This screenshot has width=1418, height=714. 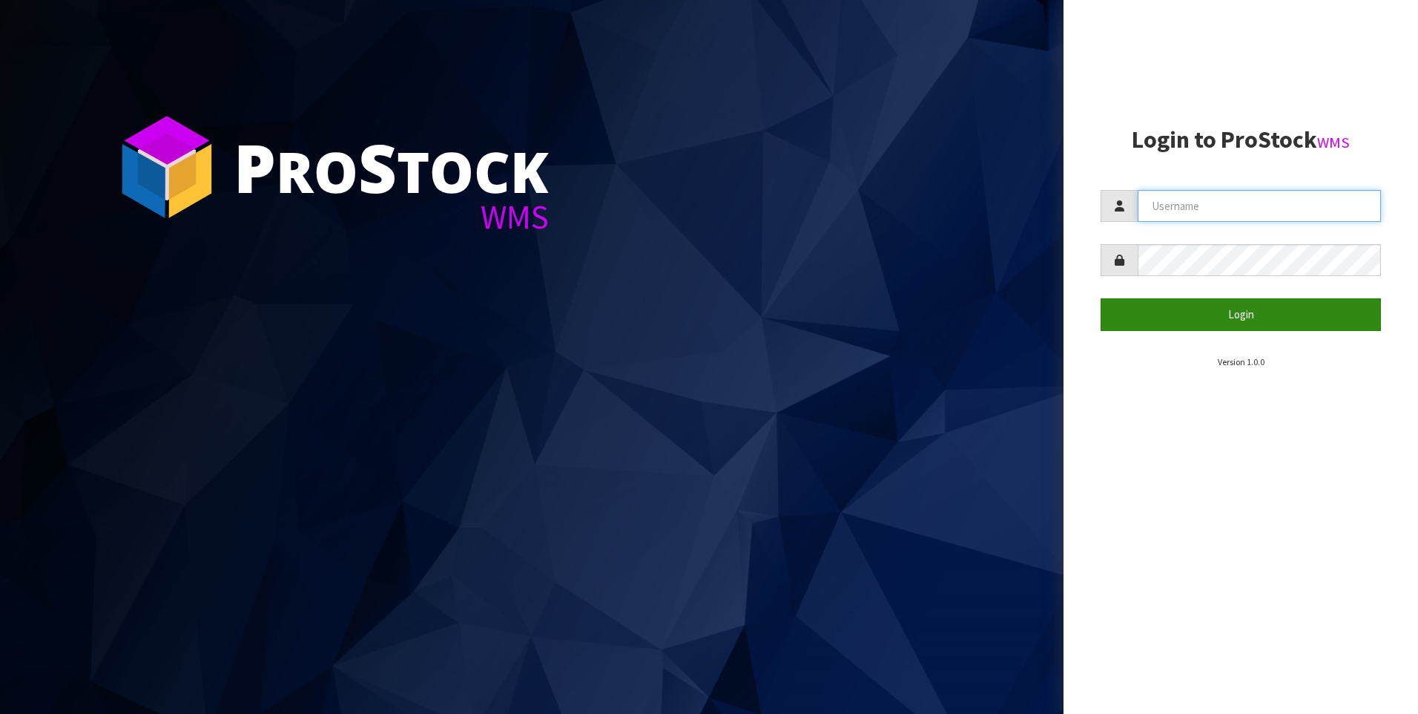 I want to click on span: S, so click(x=378, y=167).